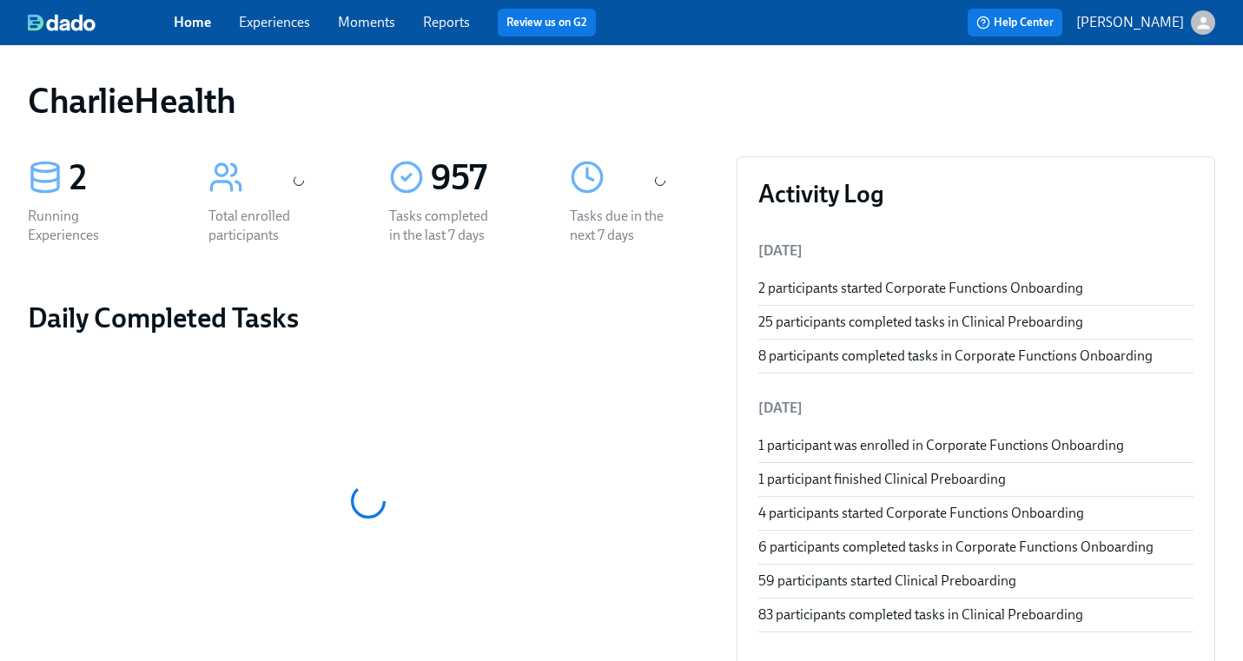  What do you see at coordinates (192, 22) in the screenshot?
I see `a: Home` at bounding box center [192, 22].